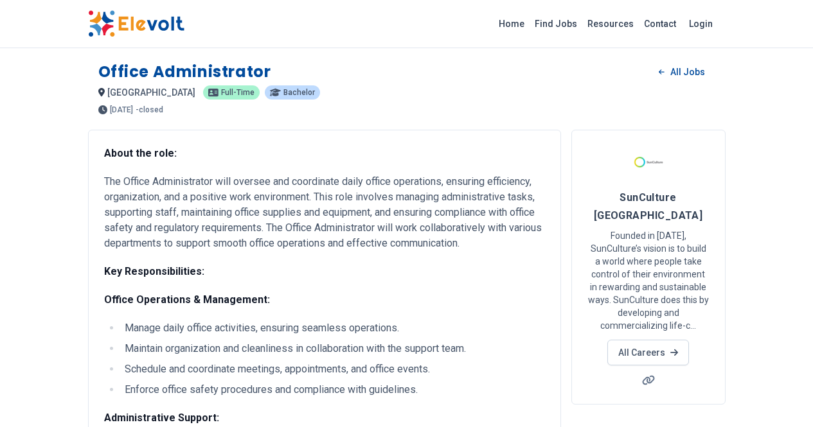 The width and height of the screenshot is (813, 427). Describe the element at coordinates (187, 300) in the screenshot. I see `strong: Office Operations & Management:` at that location.